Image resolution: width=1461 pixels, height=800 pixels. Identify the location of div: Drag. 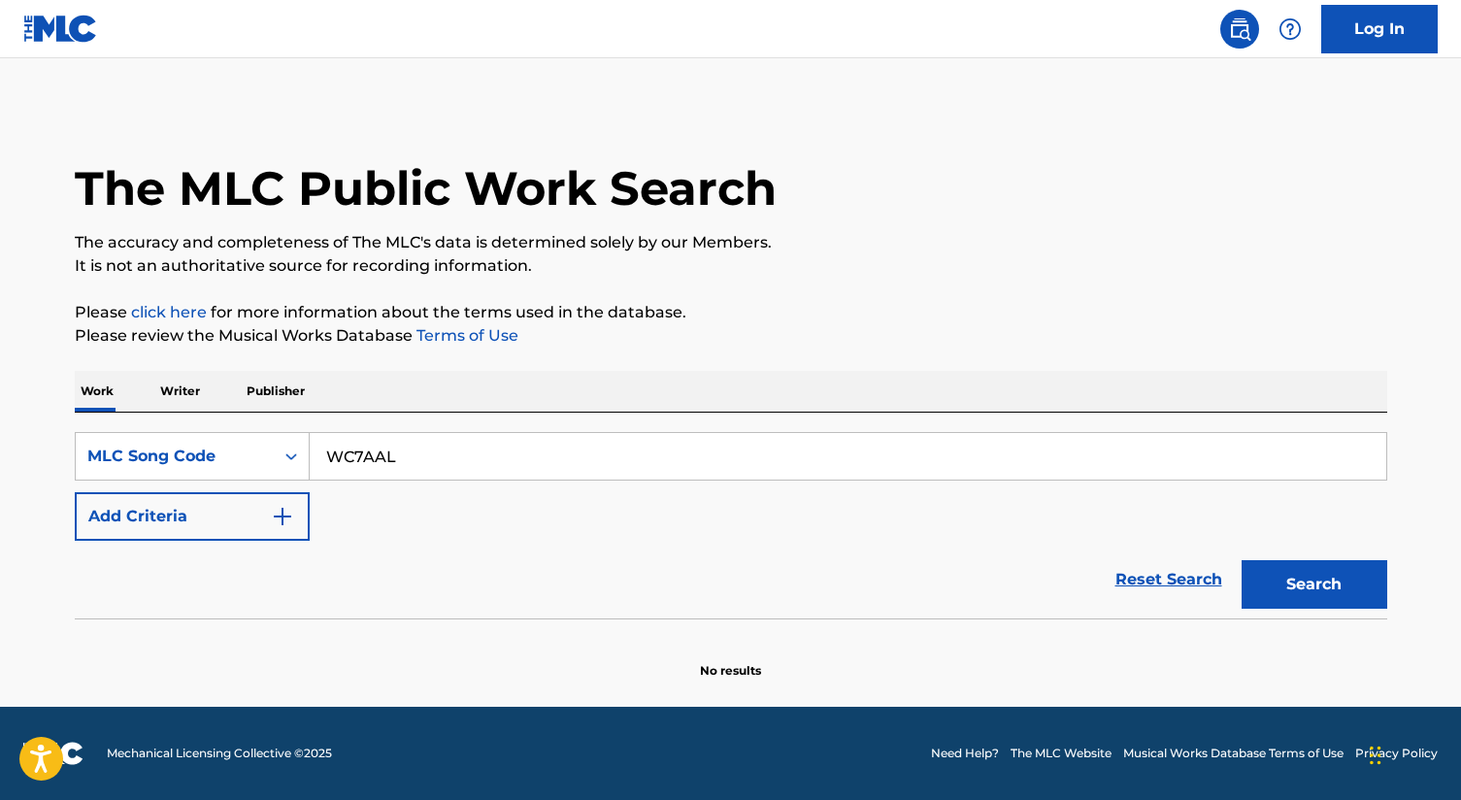
(1375, 755).